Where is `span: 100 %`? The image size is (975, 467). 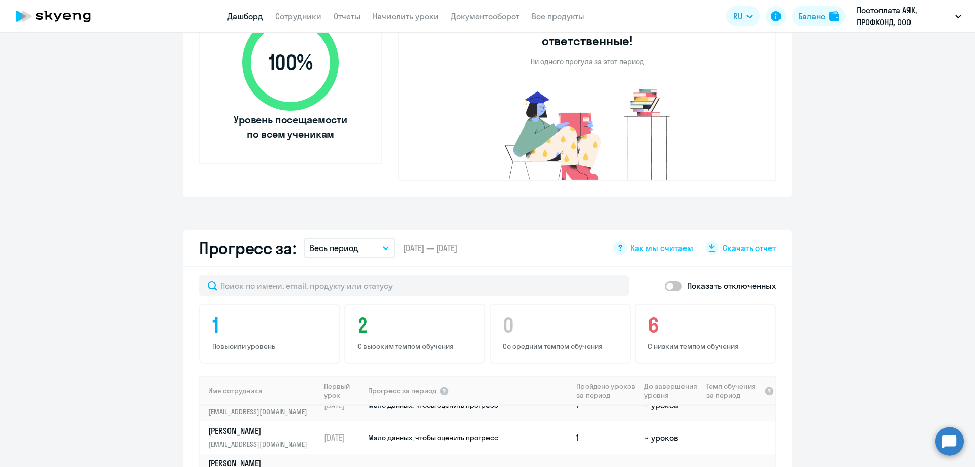
span: 100 % is located at coordinates (290, 62).